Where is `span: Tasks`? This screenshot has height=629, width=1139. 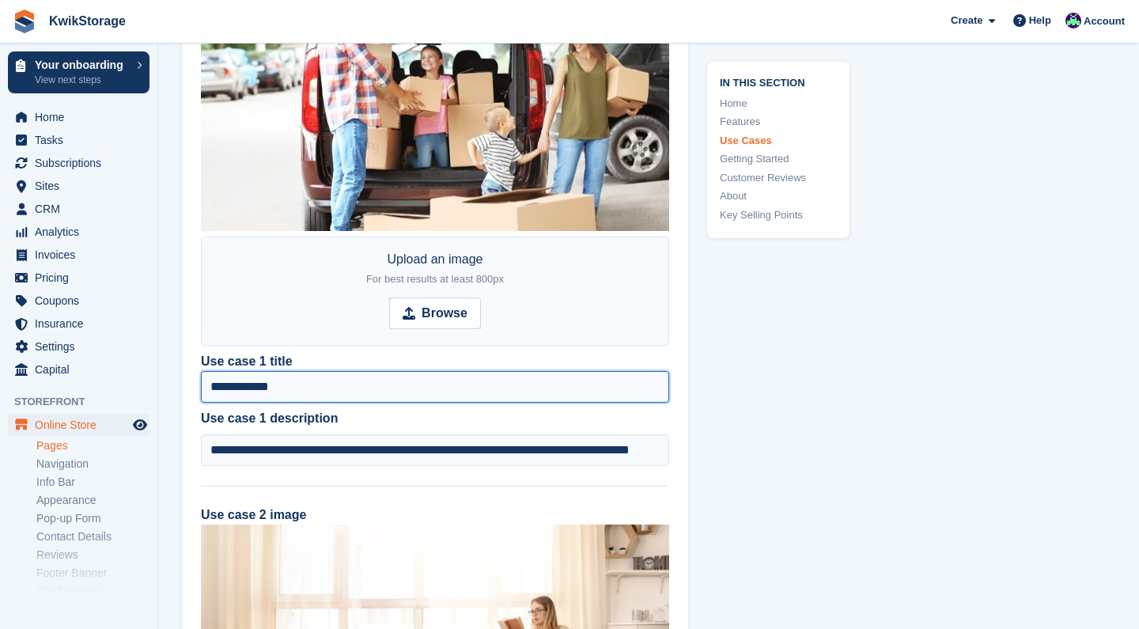
span: Tasks is located at coordinates (82, 140).